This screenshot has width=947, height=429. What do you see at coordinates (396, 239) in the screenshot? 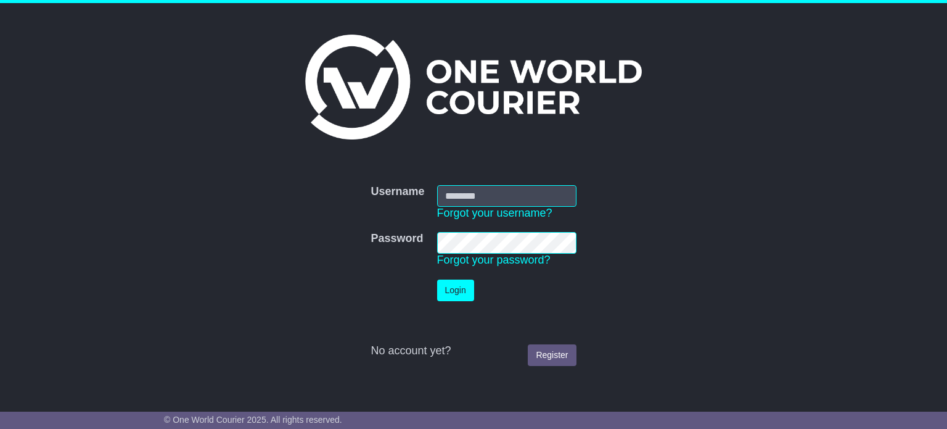
I see `label: Password` at bounding box center [396, 239].